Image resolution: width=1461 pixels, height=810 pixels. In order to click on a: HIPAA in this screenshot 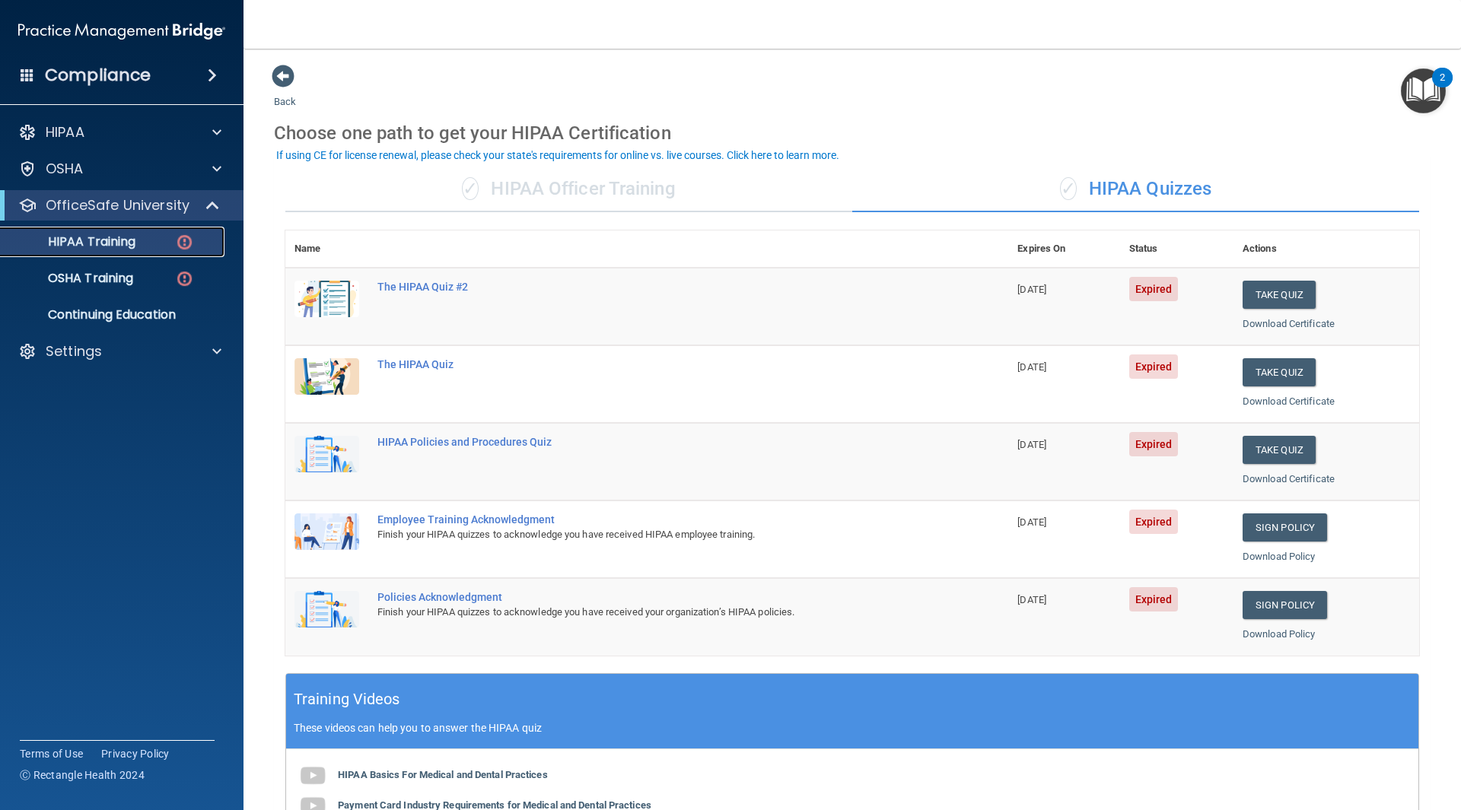, I will do `click(119, 132)`.